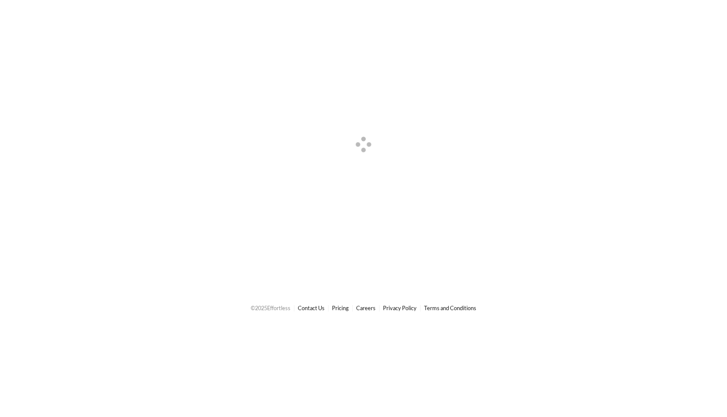 This screenshot has width=727, height=417. What do you see at coordinates (366, 308) in the screenshot?
I see `a: Careers` at bounding box center [366, 308].